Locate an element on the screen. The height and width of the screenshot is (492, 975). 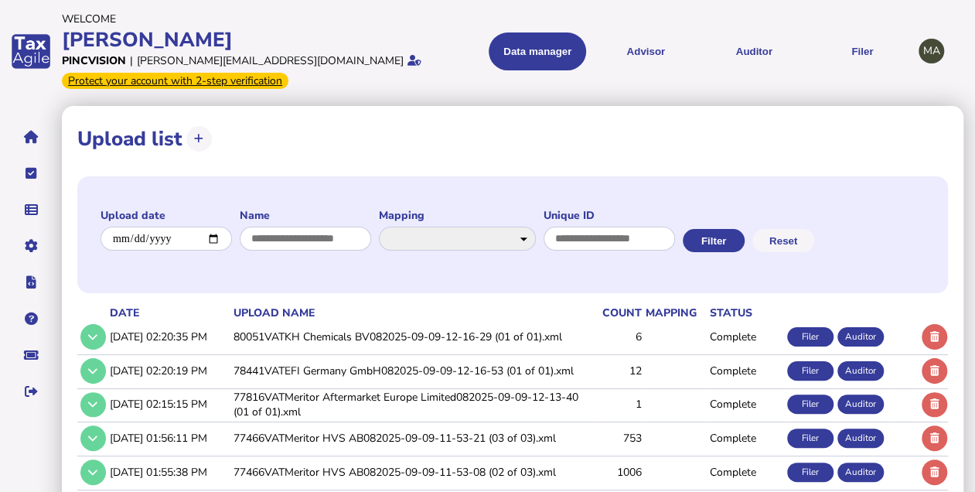
button: Upload transactions is located at coordinates (199, 138).